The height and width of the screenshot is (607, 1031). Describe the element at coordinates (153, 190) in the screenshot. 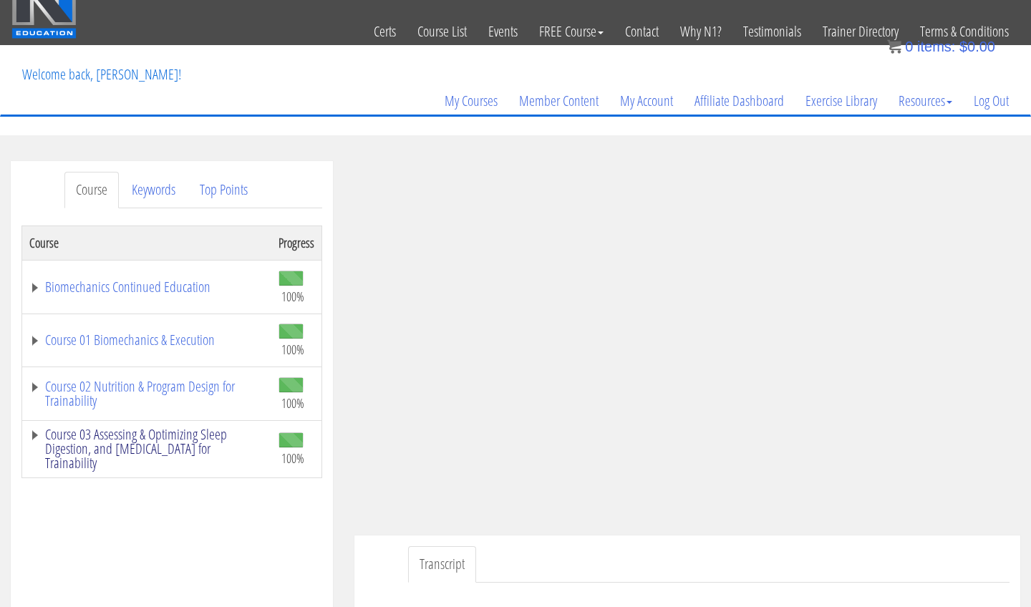

I see `a: Keywords` at that location.